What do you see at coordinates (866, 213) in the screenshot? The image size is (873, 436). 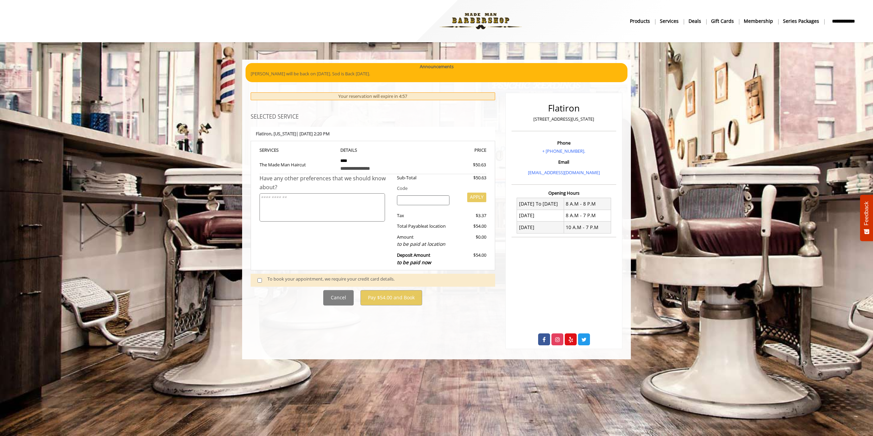 I see `span: Feedback` at bounding box center [866, 213].